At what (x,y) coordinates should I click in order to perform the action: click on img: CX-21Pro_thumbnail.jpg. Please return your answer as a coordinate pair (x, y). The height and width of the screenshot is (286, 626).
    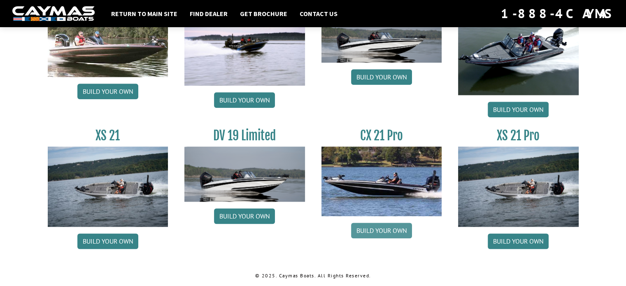
    Looking at the image, I should click on (381, 181).